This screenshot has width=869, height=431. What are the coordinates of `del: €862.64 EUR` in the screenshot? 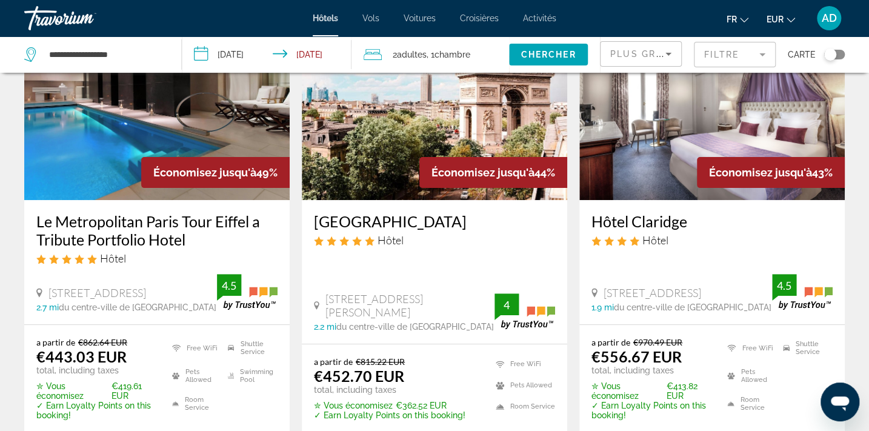 It's located at (102, 342).